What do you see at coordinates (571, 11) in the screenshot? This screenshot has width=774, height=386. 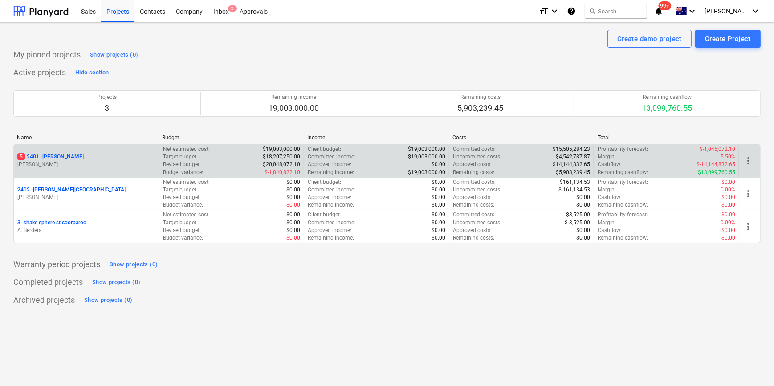 I see `i: Knowledge base` at bounding box center [571, 11].